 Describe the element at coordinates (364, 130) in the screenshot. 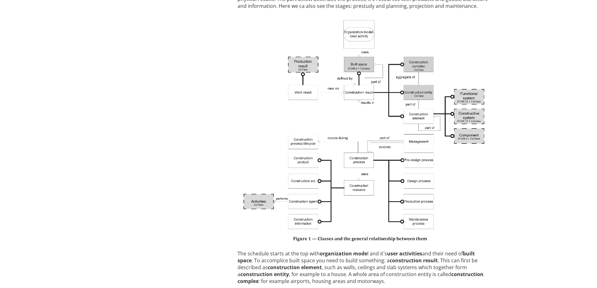

I see `a: Click to view the illustration in a seperate window` at that location.